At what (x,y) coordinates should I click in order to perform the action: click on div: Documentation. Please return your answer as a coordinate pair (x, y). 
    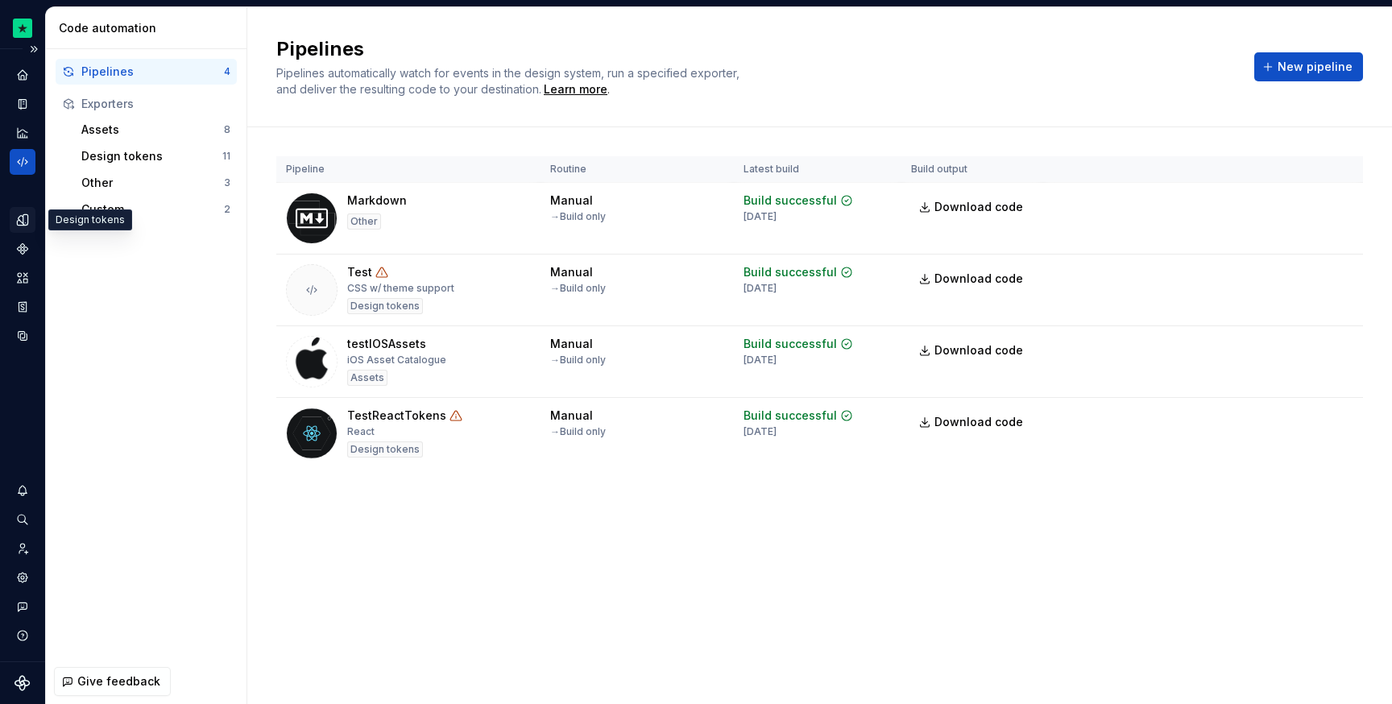
    Looking at the image, I should click on (23, 104).